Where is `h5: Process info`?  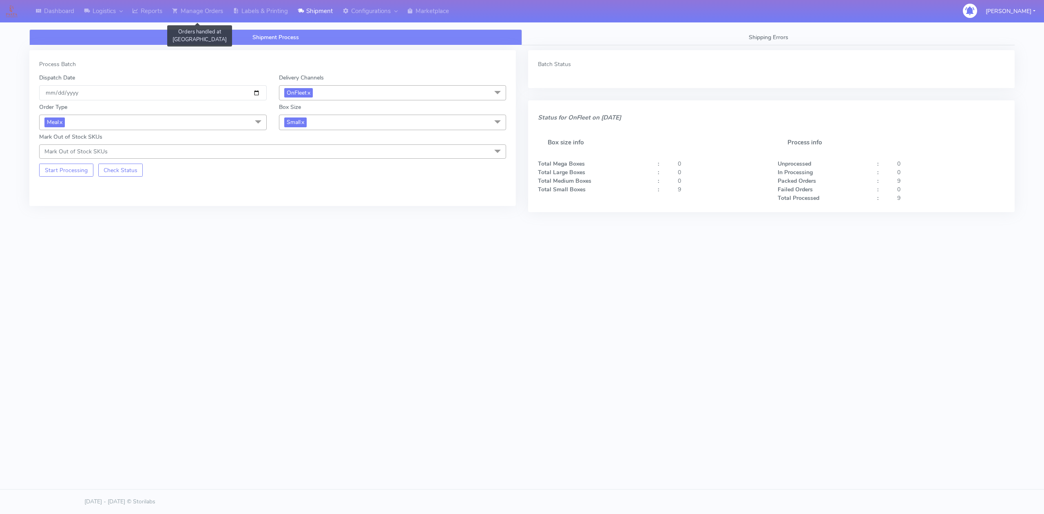 h5: Process info is located at coordinates (891, 142).